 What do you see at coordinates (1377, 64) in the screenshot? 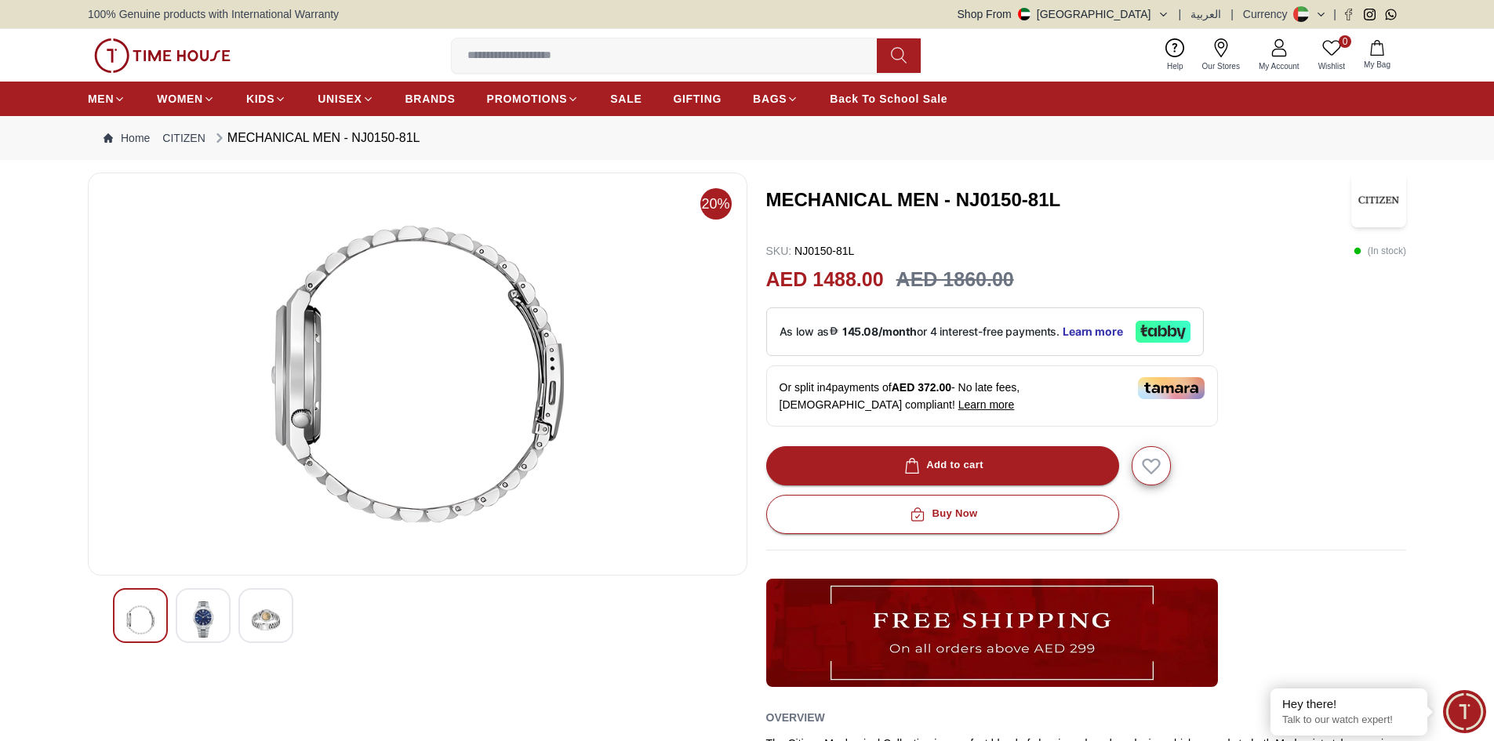
I see `span: My Bag` at bounding box center [1377, 64].